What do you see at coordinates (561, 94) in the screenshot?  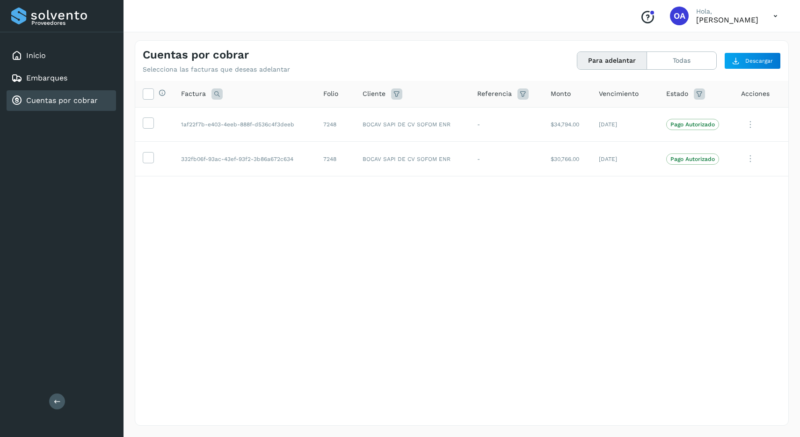 I see `span: Monto` at bounding box center [561, 94].